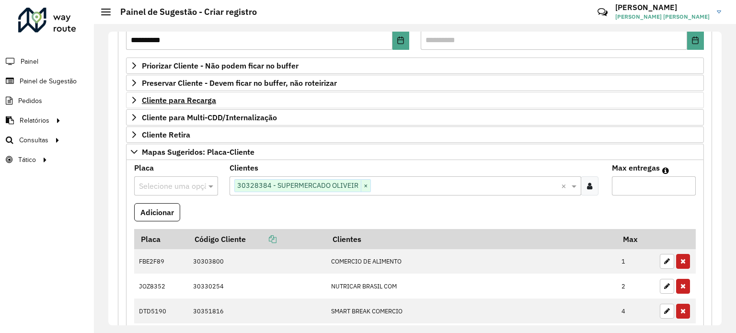  What do you see at coordinates (184, 12) in the screenshot?
I see `h2: Painel de Sugestão - Criar registro` at bounding box center [184, 12].